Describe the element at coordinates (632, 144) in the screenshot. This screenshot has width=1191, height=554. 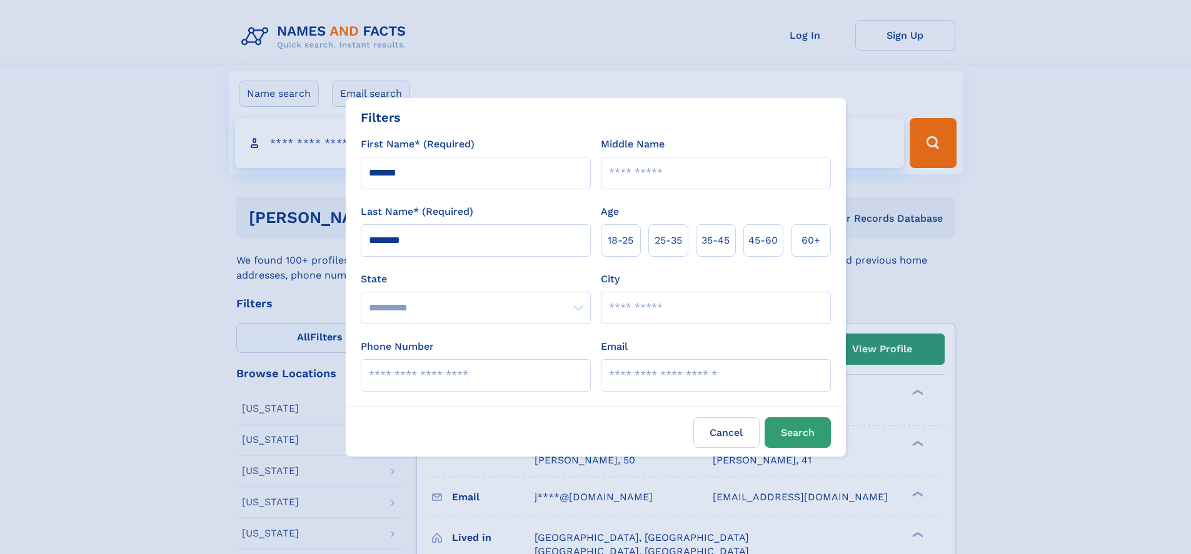
I see `label: Middle Name` at that location.